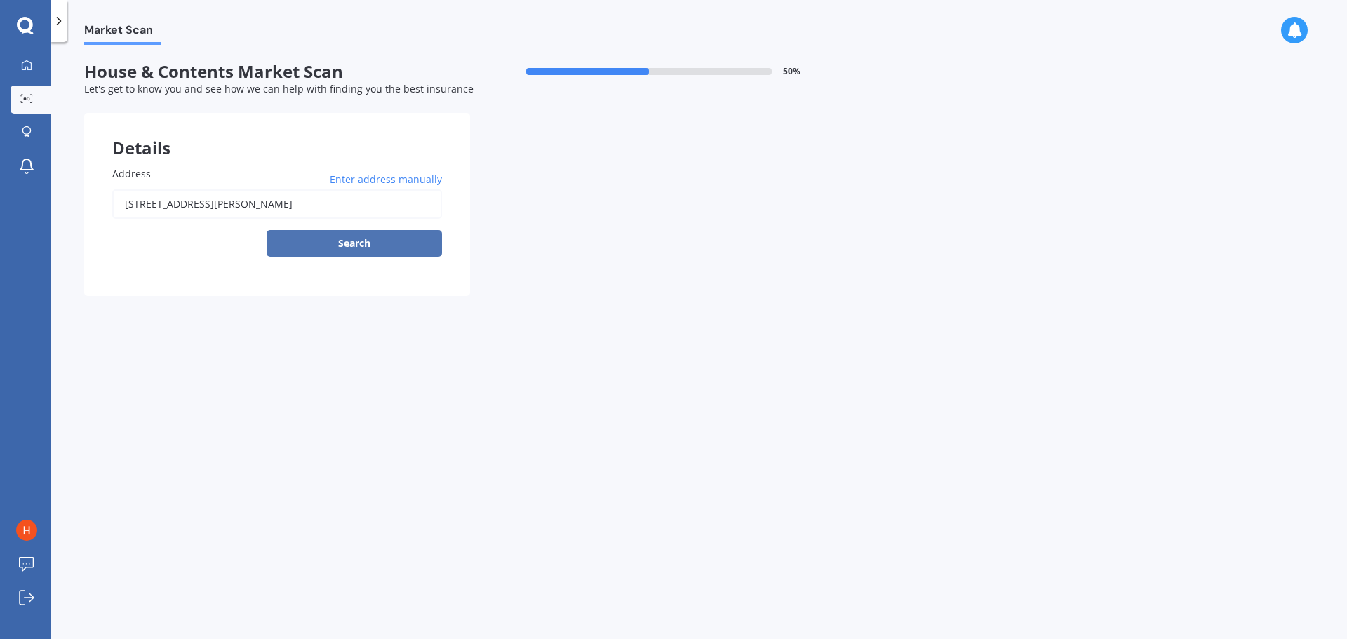  Describe the element at coordinates (277, 204) in the screenshot. I see `input: Enter address` at that location.